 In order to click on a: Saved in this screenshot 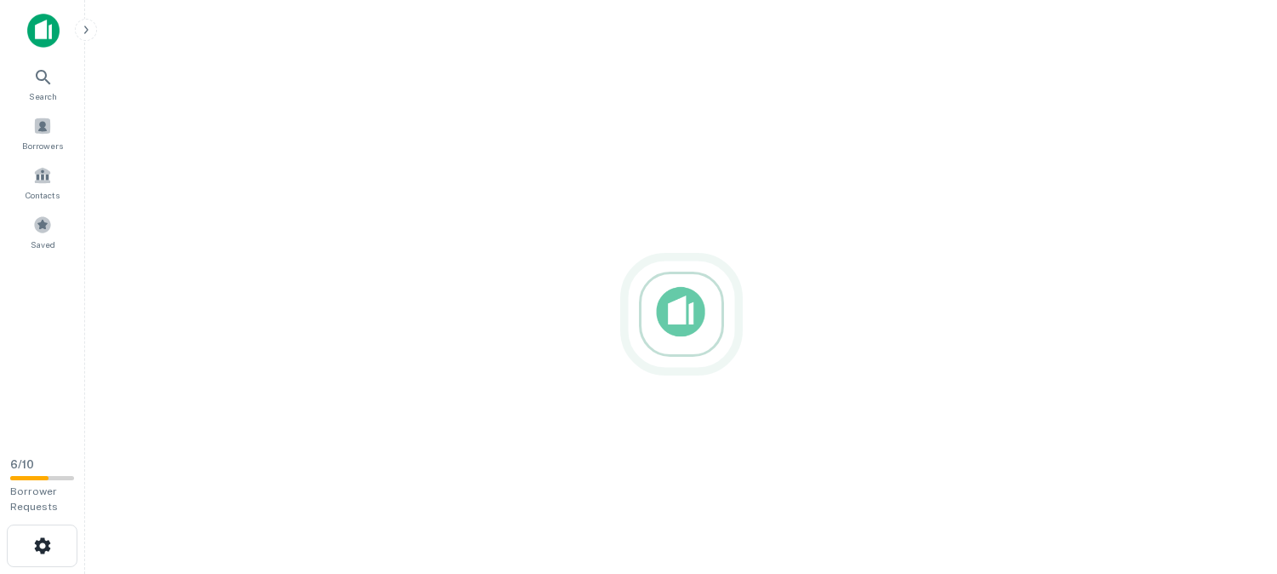, I will do `click(43, 231)`.